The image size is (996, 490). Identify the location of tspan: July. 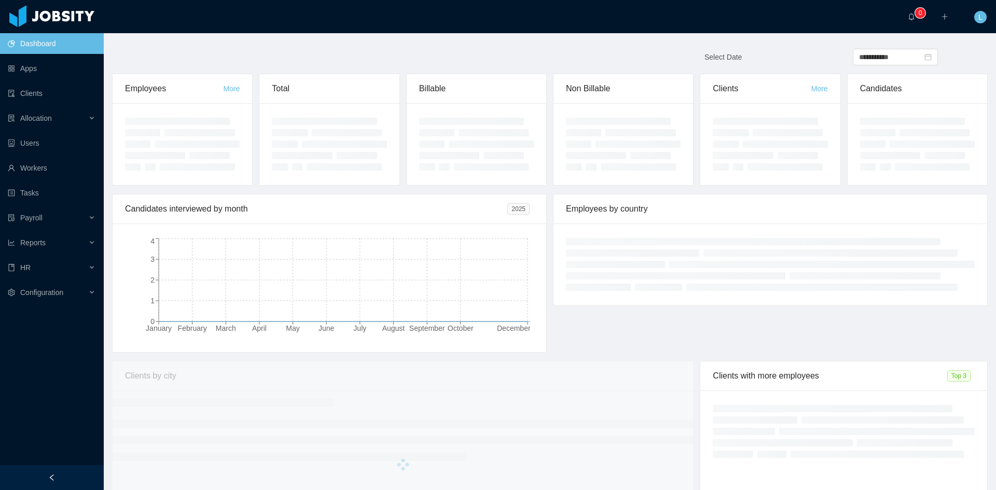
(359, 328).